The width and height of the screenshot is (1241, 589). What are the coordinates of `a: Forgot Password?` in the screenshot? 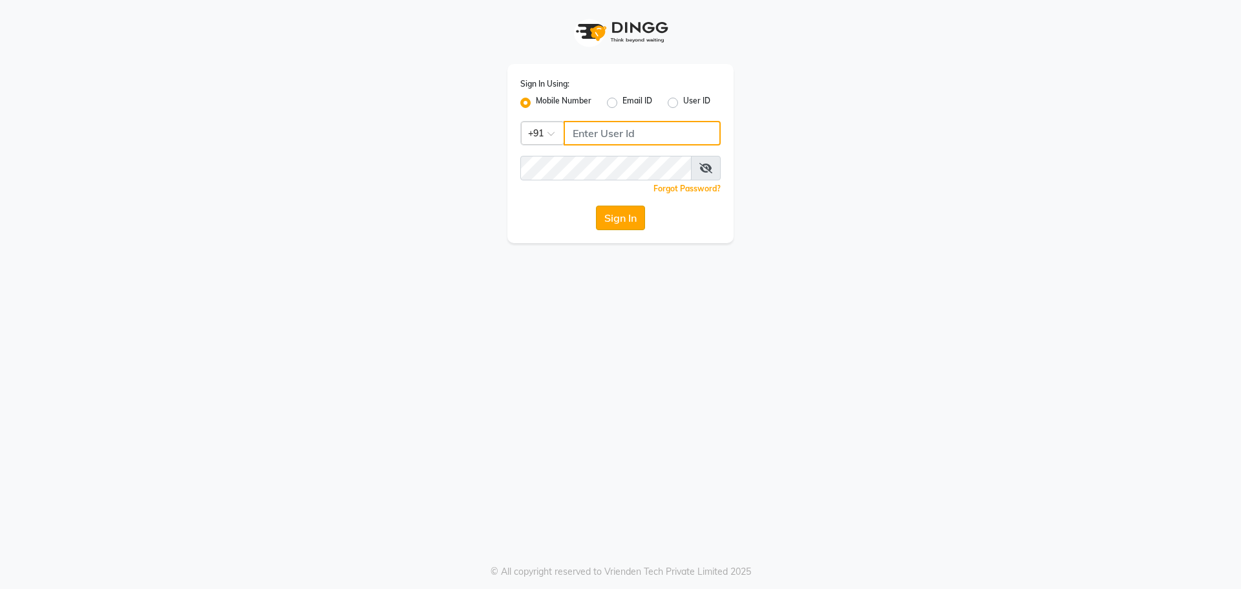 It's located at (687, 188).